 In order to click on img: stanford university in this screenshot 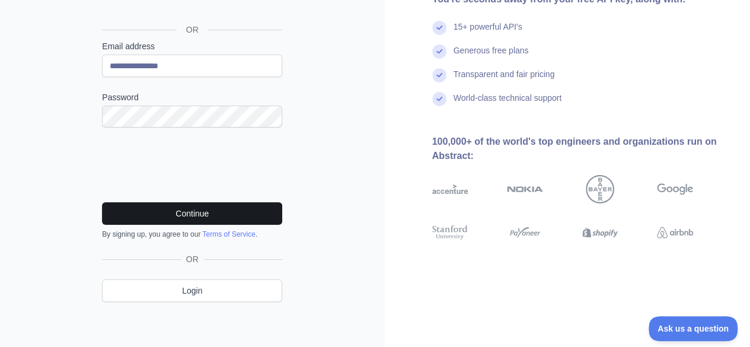, I will do `click(450, 233)`.